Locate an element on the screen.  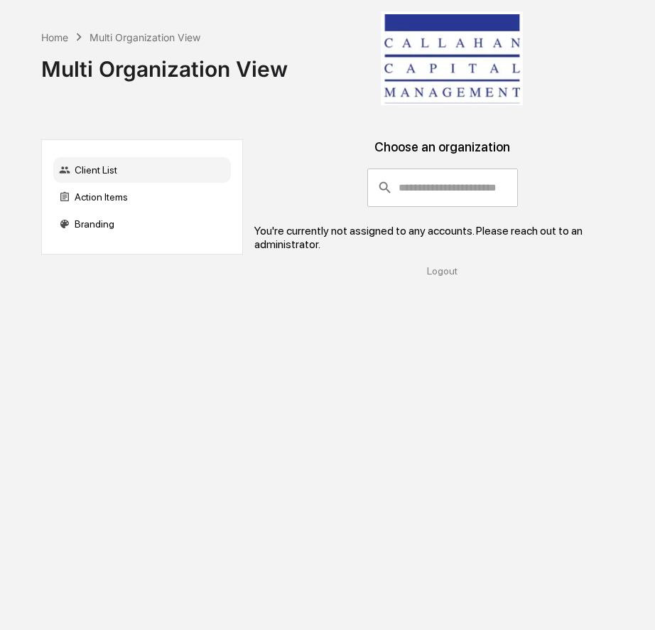
div: Client List is located at coordinates (142, 170).